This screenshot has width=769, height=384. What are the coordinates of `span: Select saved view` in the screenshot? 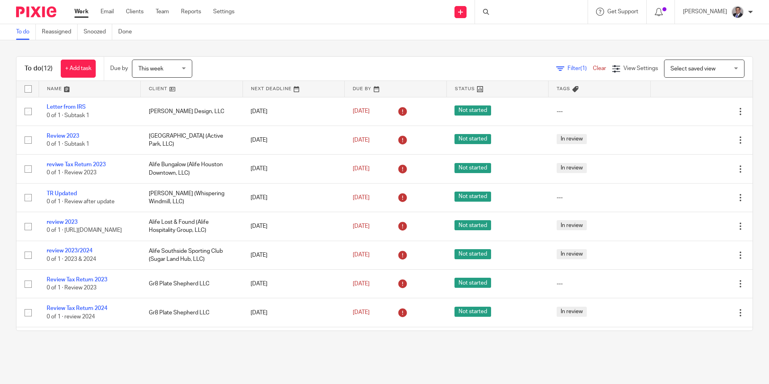 It's located at (693, 69).